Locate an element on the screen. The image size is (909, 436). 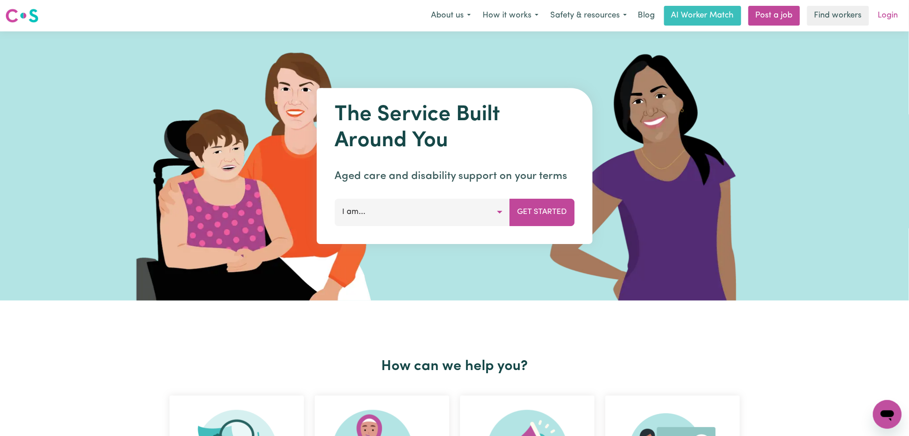
img: Careseekers logo is located at coordinates (22, 16).